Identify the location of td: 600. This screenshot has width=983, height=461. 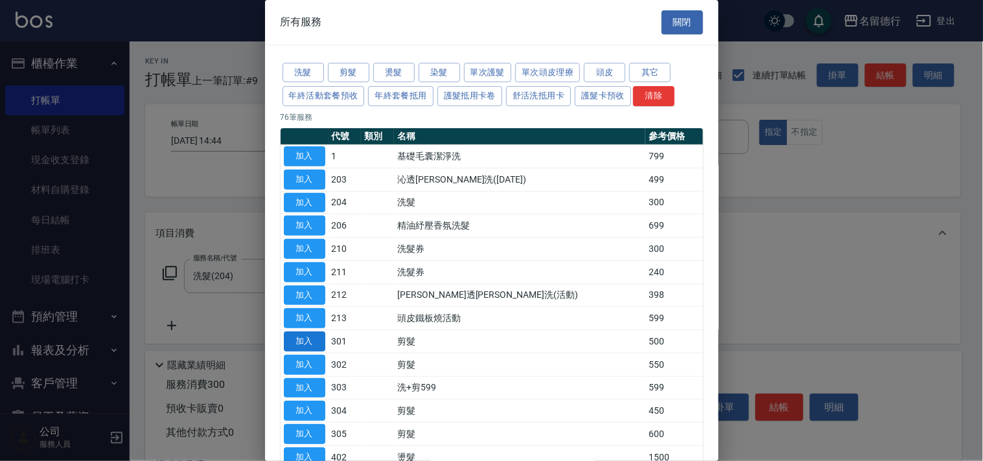
(674, 435).